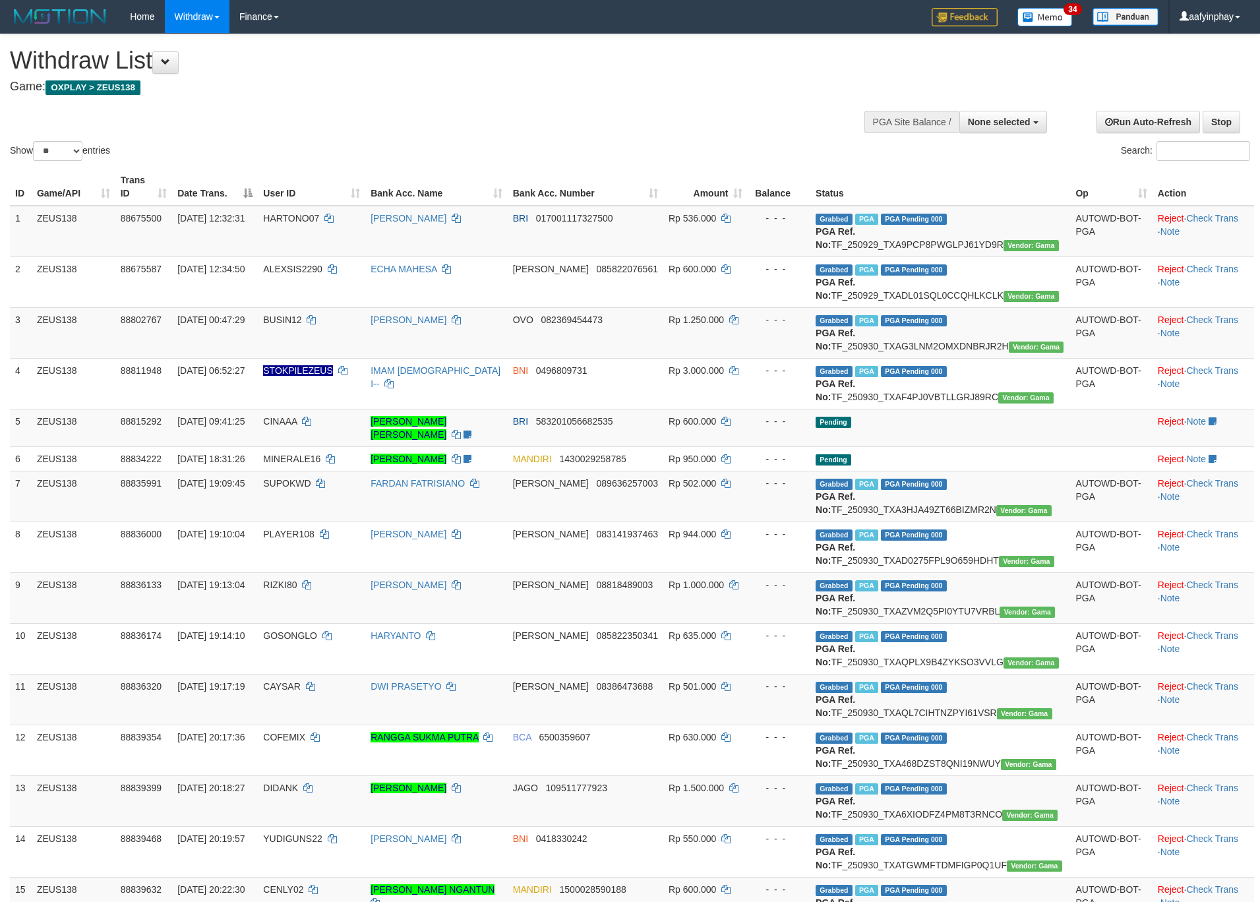 This screenshot has height=902, width=1260. Describe the element at coordinates (532, 459) in the screenshot. I see `span: MANDIRI` at that location.